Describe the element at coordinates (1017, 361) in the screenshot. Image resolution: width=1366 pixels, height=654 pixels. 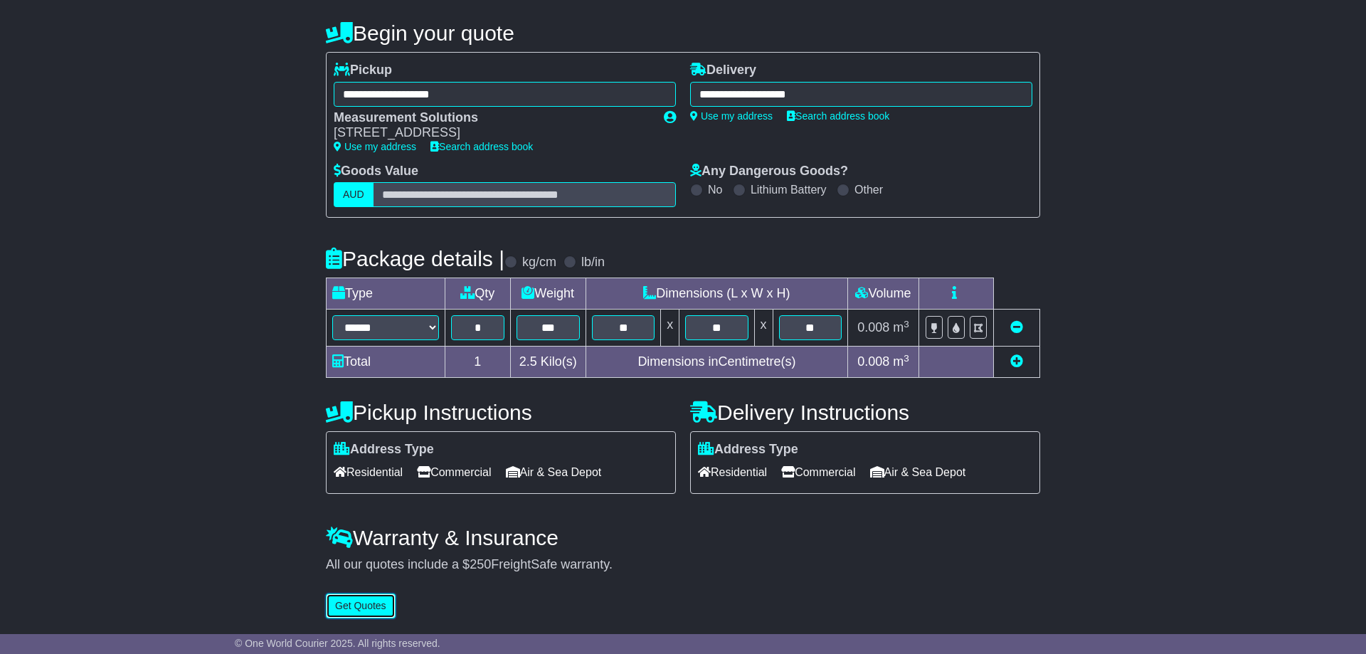
I see `a: Add new item` at that location.